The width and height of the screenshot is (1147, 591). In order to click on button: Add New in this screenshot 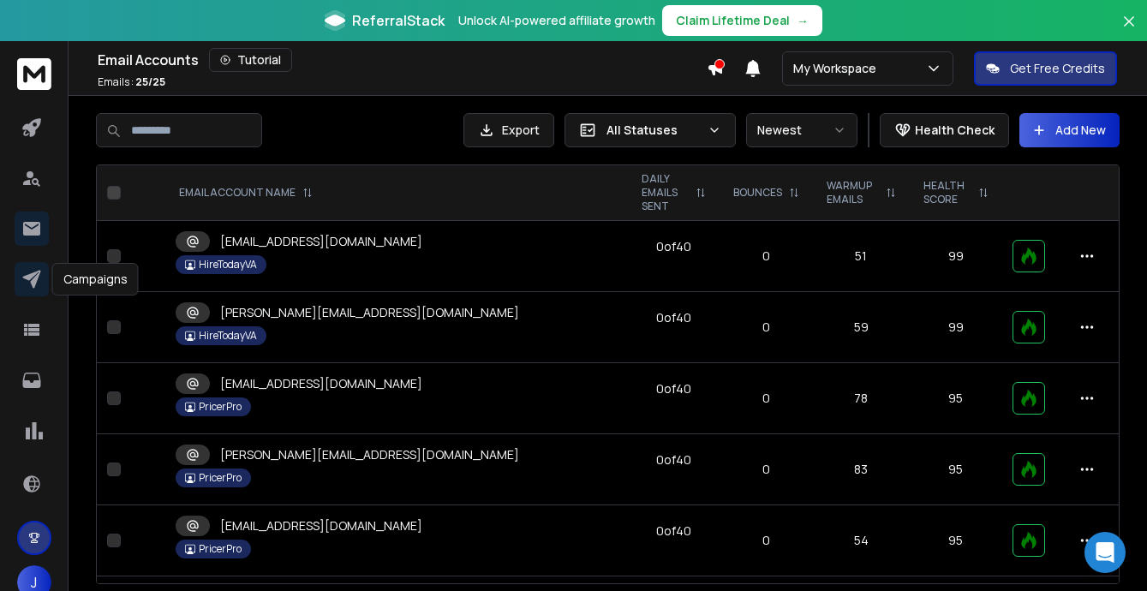, I will do `click(1069, 130)`.